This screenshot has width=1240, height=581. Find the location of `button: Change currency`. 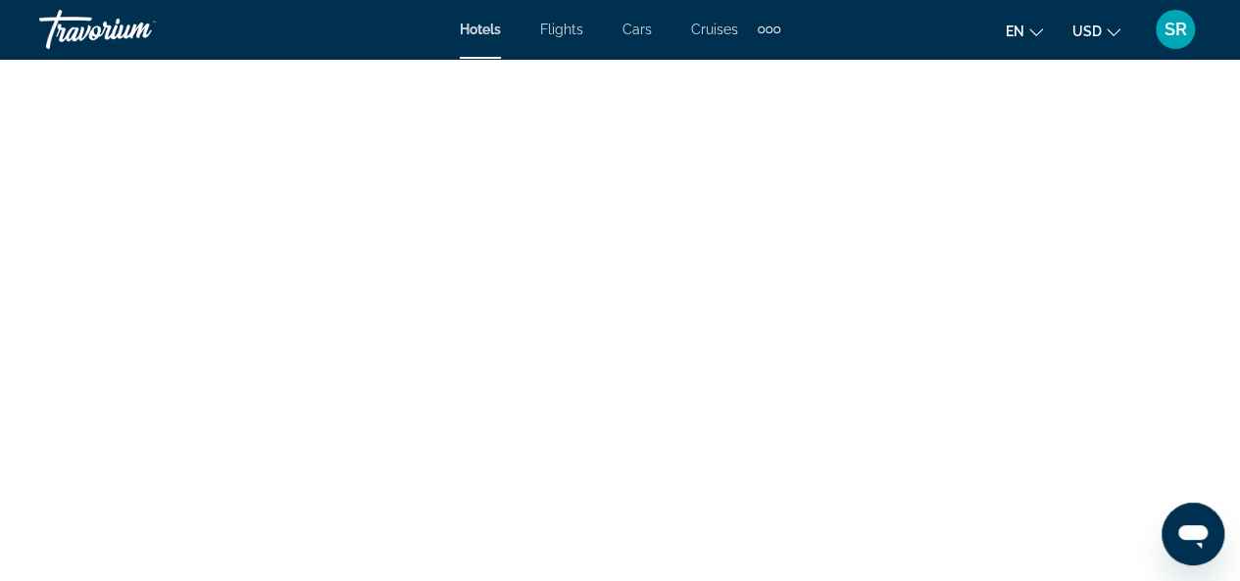

button: Change currency is located at coordinates (1096, 30).